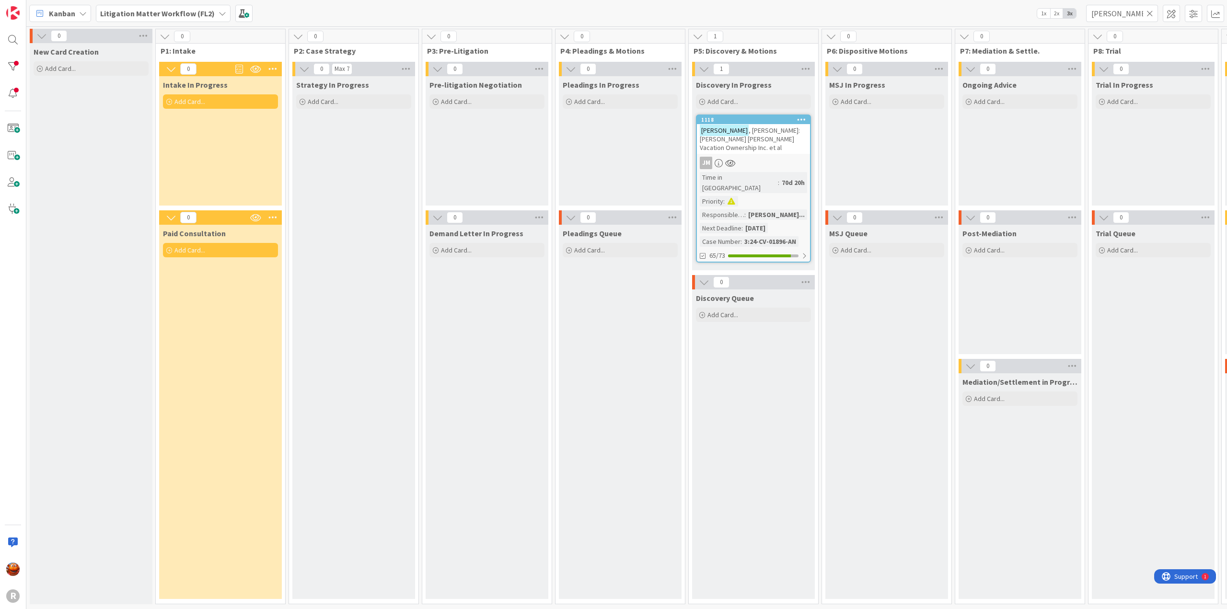 The width and height of the screenshot is (1227, 609). Describe the element at coordinates (793, 183) in the screenshot. I see `div: 70d 20h` at that location.